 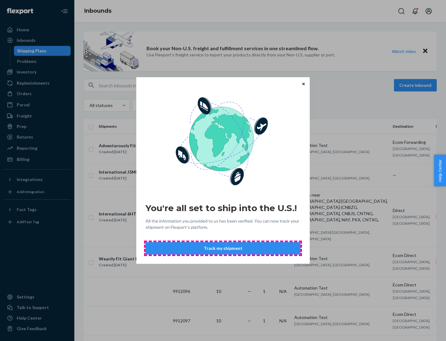 I want to click on span: All the information you provided to us has been verified. You can now track your shipment on Flex..., so click(x=223, y=224).